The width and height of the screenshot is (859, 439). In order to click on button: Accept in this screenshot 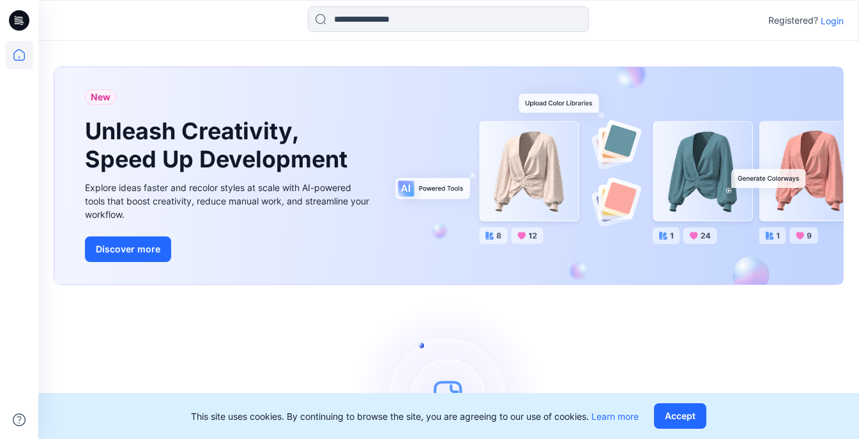, I will do `click(680, 416)`.